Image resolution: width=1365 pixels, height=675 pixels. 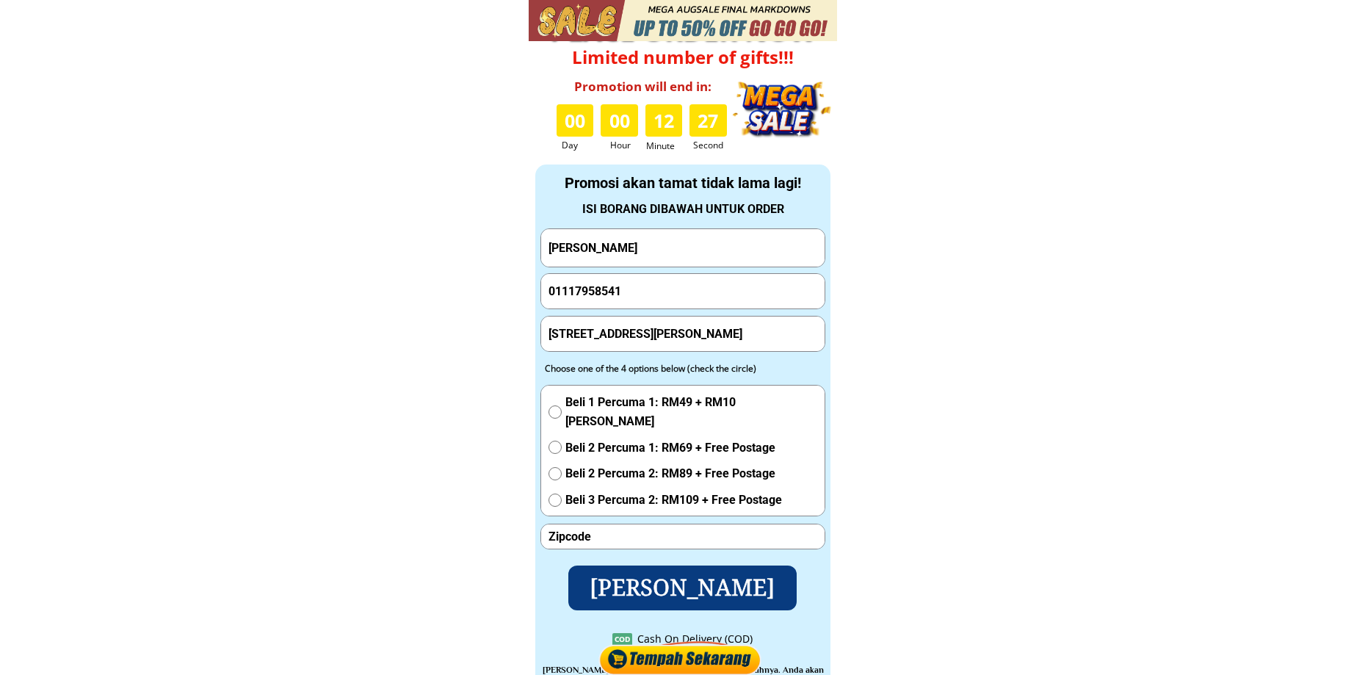 I want to click on h3: Promotion will end in:, so click(x=643, y=86).